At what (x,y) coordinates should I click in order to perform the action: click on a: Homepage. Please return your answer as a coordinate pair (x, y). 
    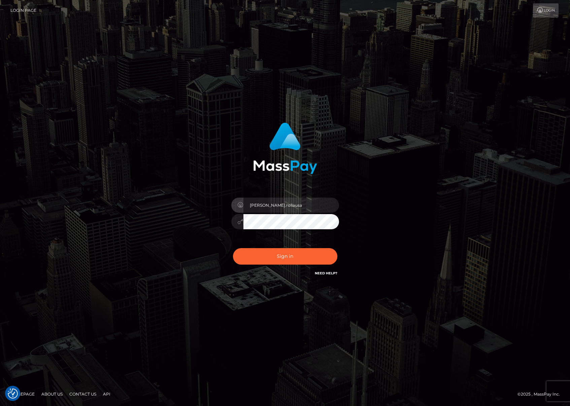
    Looking at the image, I should click on (22, 394).